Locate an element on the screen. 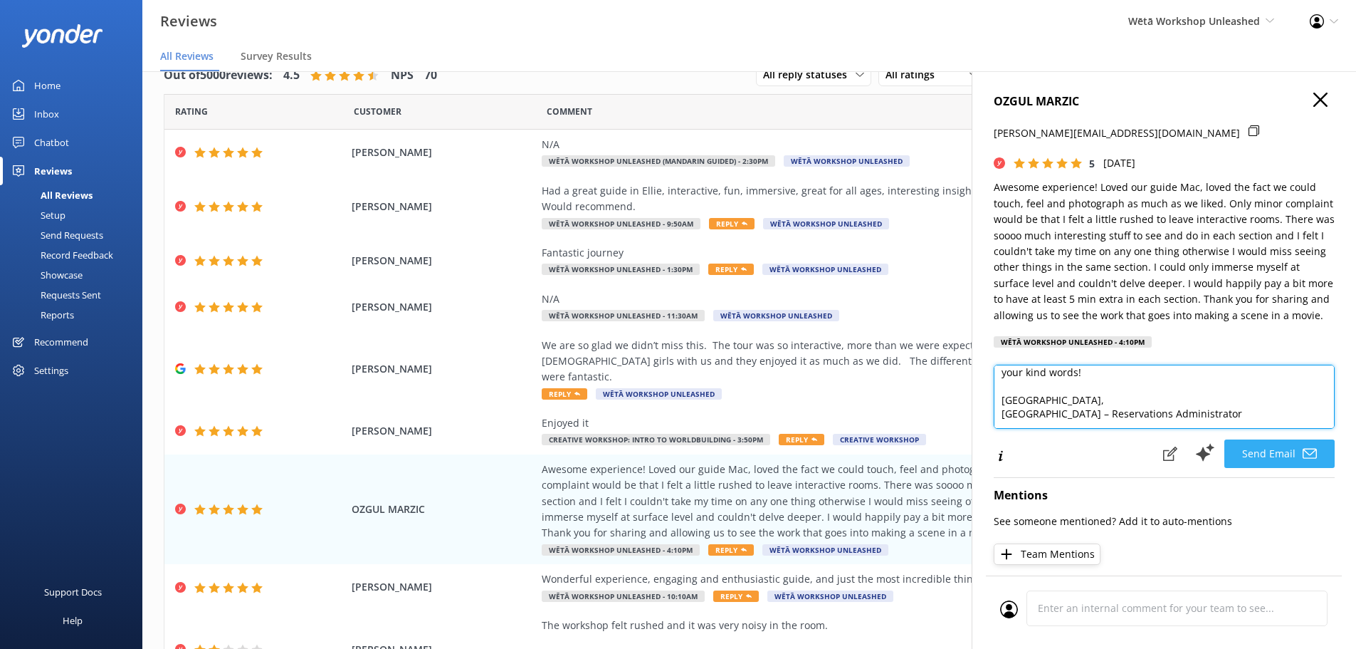  div: Awesome experience! Loved our guide Mac, loved the fact we could touch, feel and photograph as mu... is located at coordinates (866, 501).